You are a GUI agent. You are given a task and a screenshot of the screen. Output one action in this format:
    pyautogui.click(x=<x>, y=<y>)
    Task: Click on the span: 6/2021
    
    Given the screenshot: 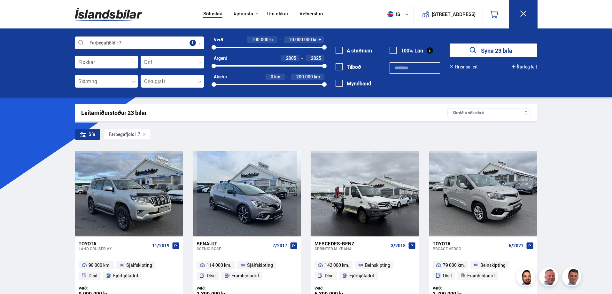 What is the action you would take?
    pyautogui.click(x=516, y=245)
    